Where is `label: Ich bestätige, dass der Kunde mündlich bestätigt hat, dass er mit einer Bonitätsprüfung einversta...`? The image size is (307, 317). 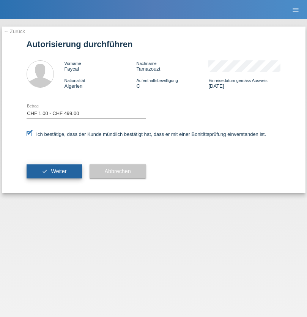
label: Ich bestätige, dass der Kunde mündlich bestätigt hat, dass er mit einer Bonitätsprüfung einversta... is located at coordinates (147, 134).